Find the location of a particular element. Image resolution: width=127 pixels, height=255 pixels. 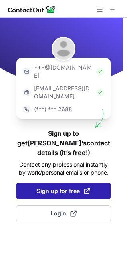

button: Sign up for free is located at coordinates (64, 191).